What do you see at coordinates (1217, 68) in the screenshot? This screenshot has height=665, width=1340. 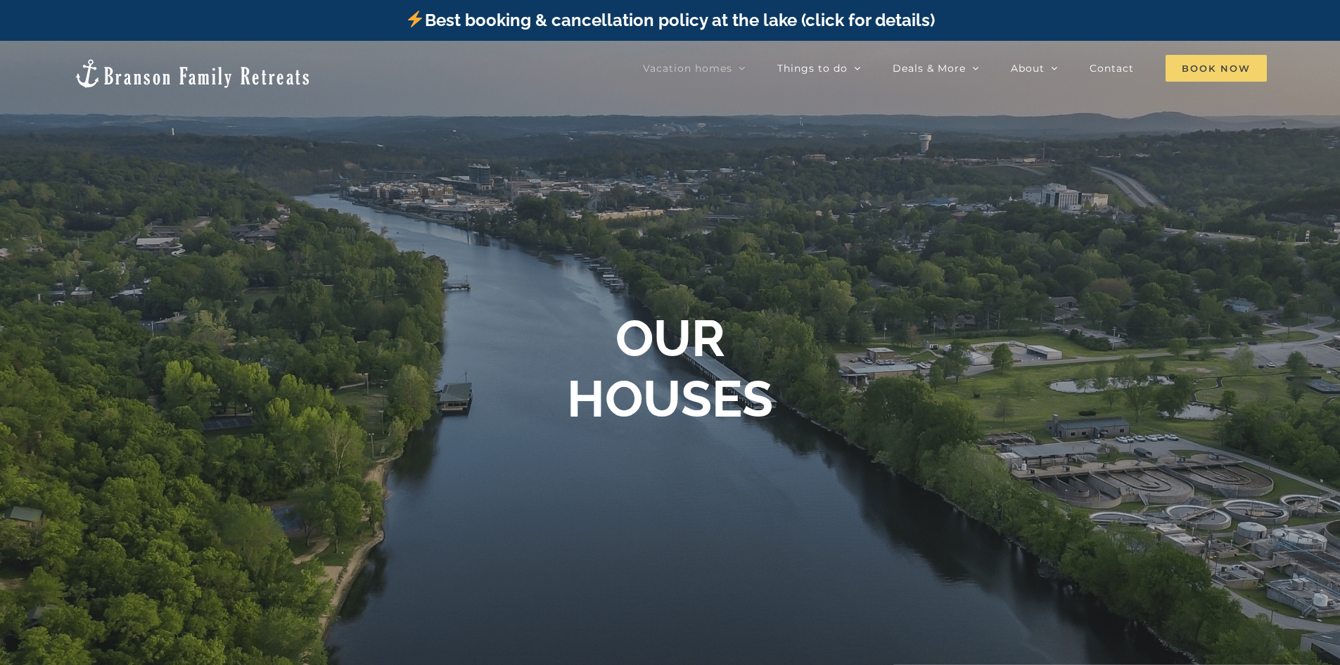 I see `a: Book Now` at bounding box center [1217, 68].